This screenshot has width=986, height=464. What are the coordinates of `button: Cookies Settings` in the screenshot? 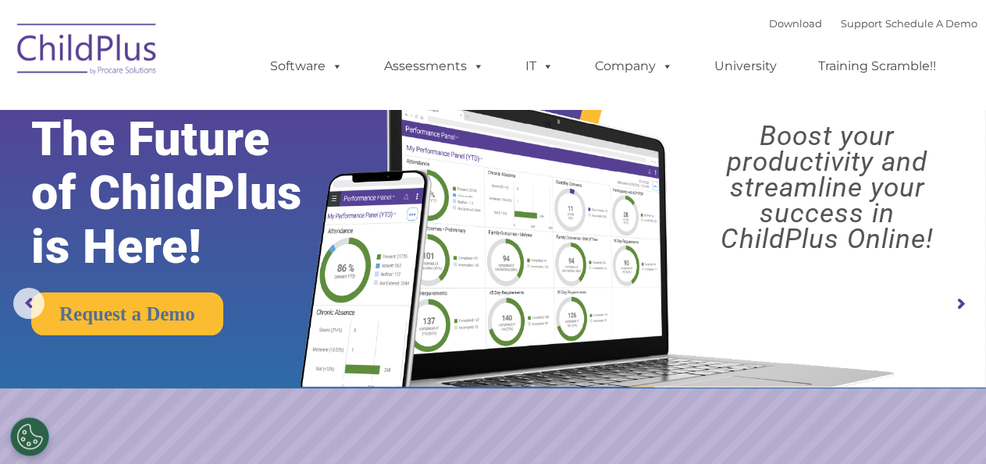 It's located at (30, 437).